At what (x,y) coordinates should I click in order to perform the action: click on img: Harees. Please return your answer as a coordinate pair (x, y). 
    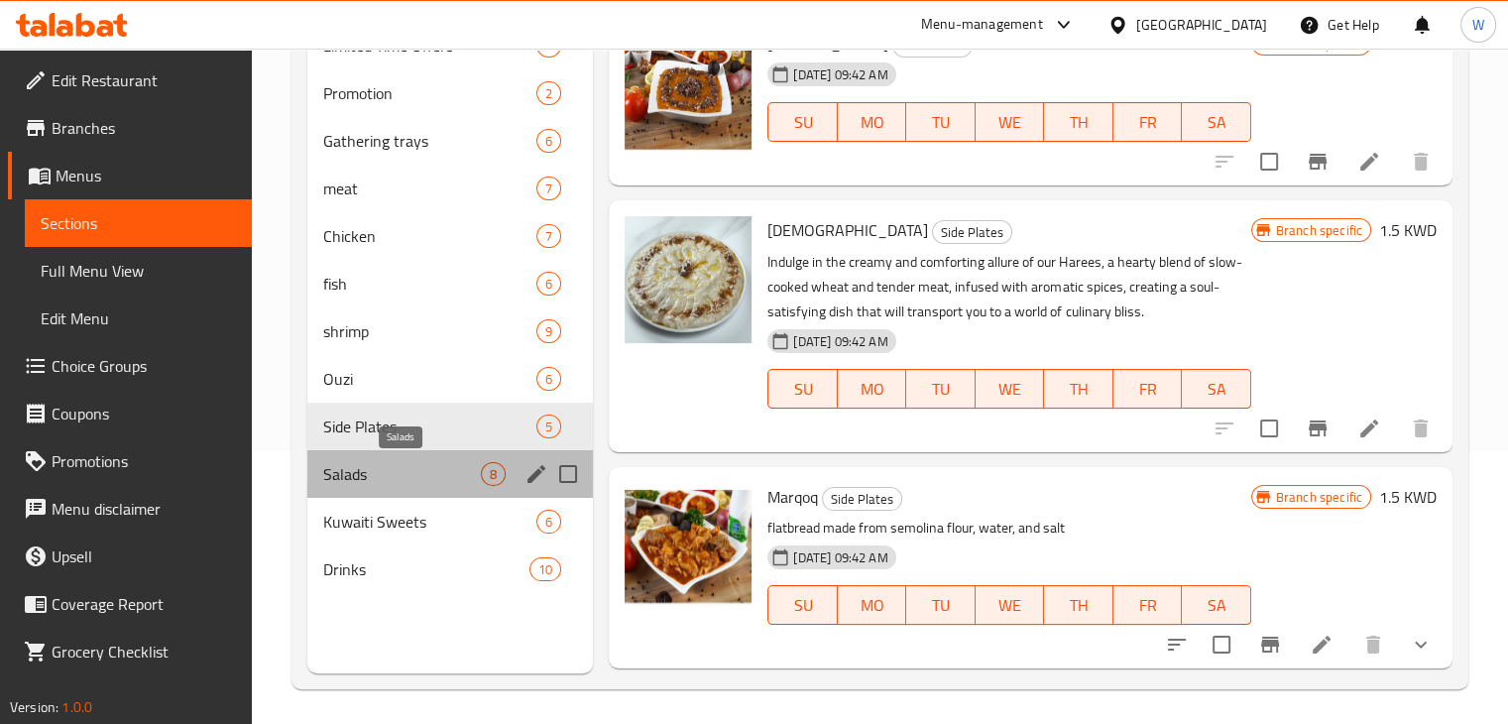
    Looking at the image, I should click on (688, 280).